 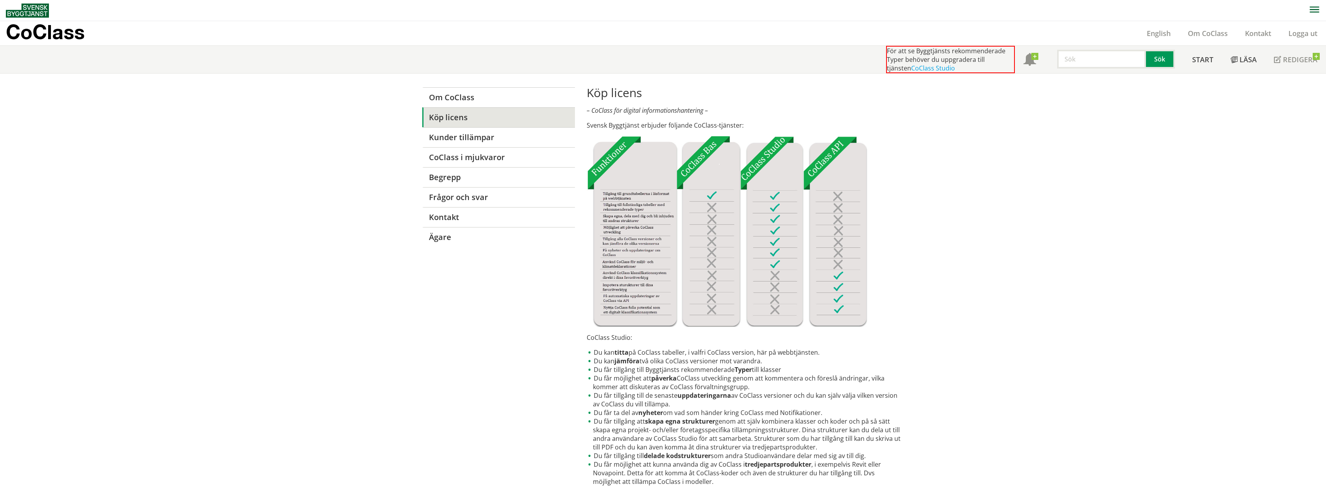 What do you see at coordinates (704, 395) in the screenshot?
I see `strong: uppdateringarna` at bounding box center [704, 395].